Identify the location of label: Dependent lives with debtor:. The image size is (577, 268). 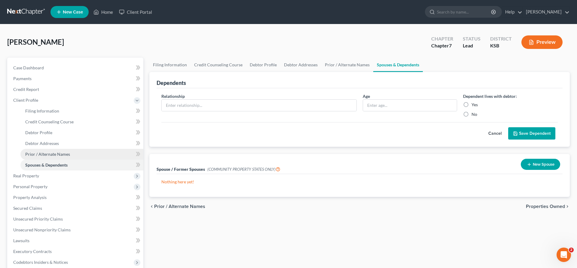
(490, 96).